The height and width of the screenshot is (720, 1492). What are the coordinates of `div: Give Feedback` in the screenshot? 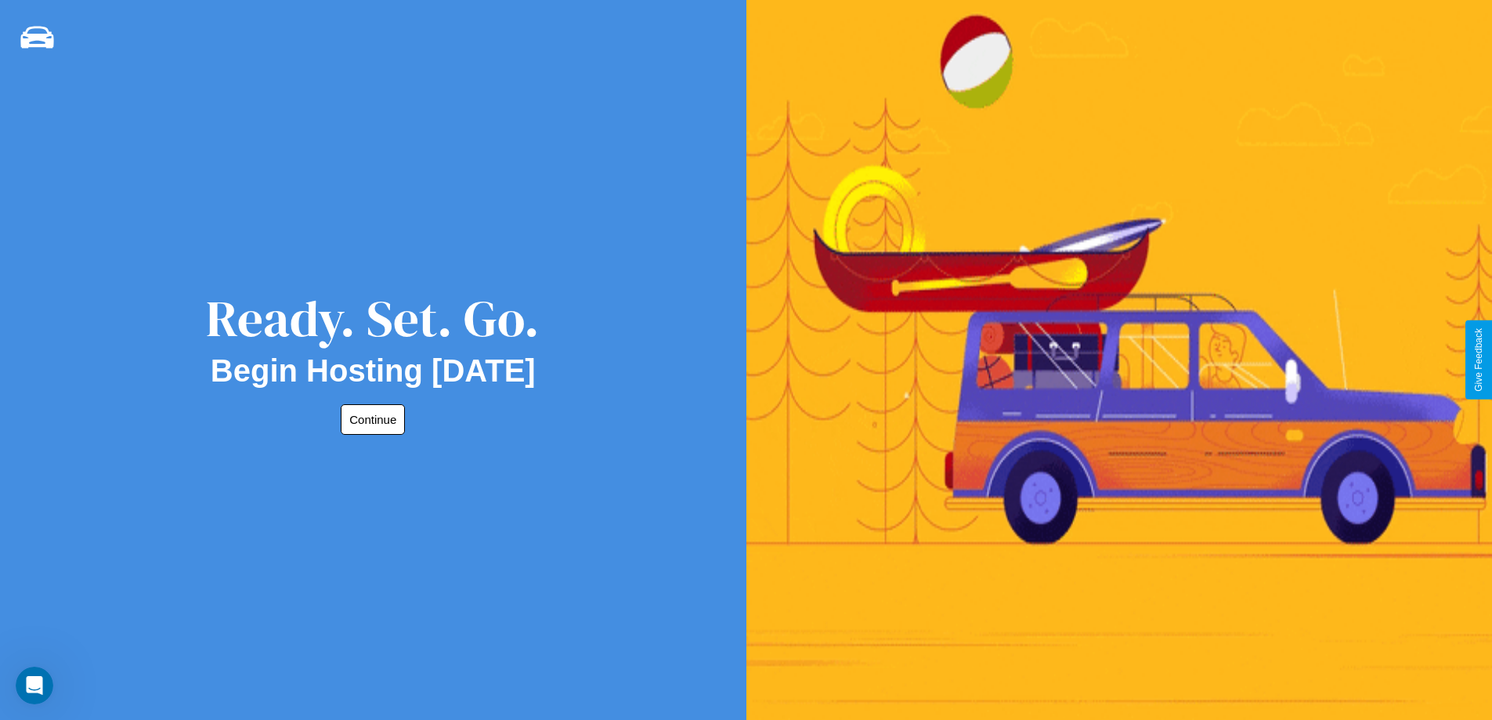 It's located at (1479, 359).